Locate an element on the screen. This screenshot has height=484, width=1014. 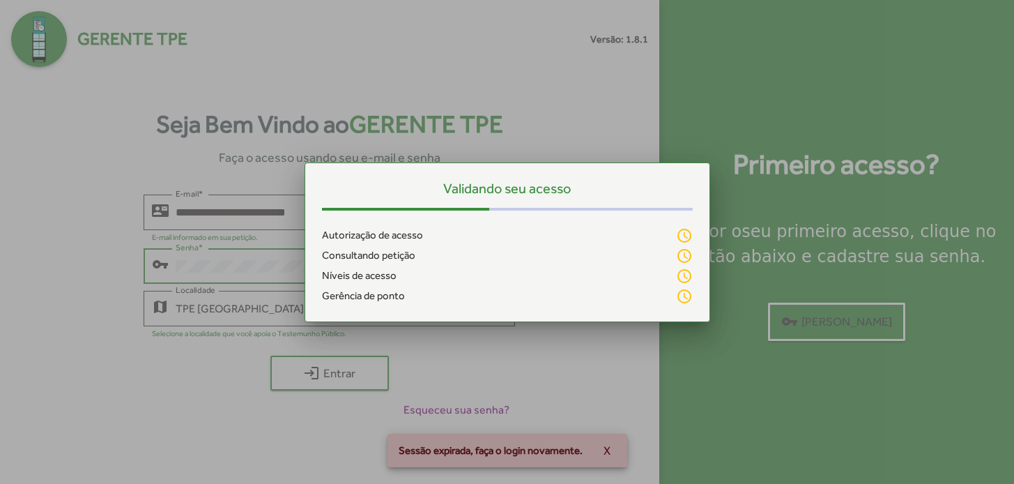
h5: Validando seu acesso is located at coordinates (507, 188).